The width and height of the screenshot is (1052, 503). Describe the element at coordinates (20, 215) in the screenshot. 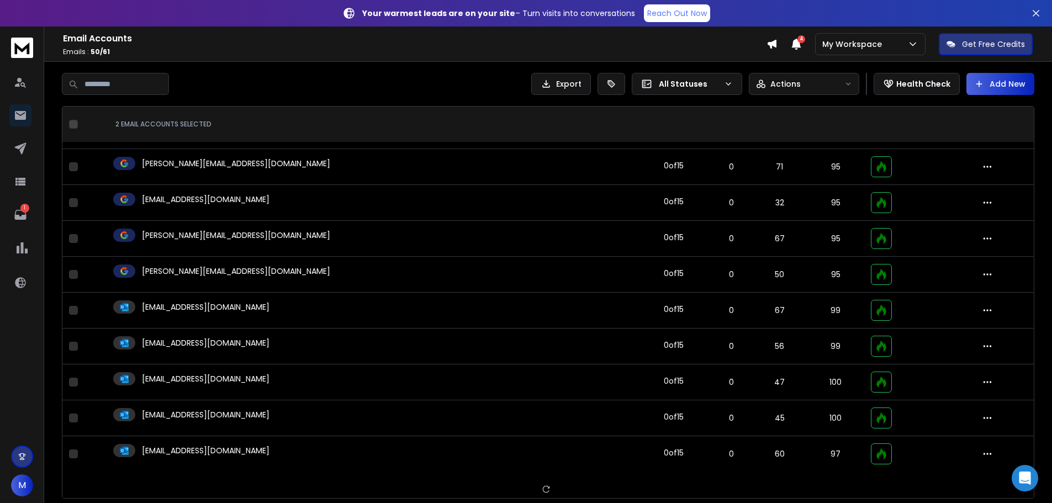

I see `a: 1` at that location.